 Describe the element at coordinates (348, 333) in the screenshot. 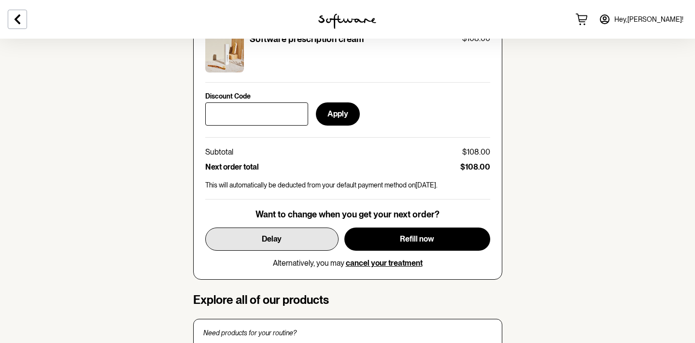

I see `p: Need products for your routine?` at that location.